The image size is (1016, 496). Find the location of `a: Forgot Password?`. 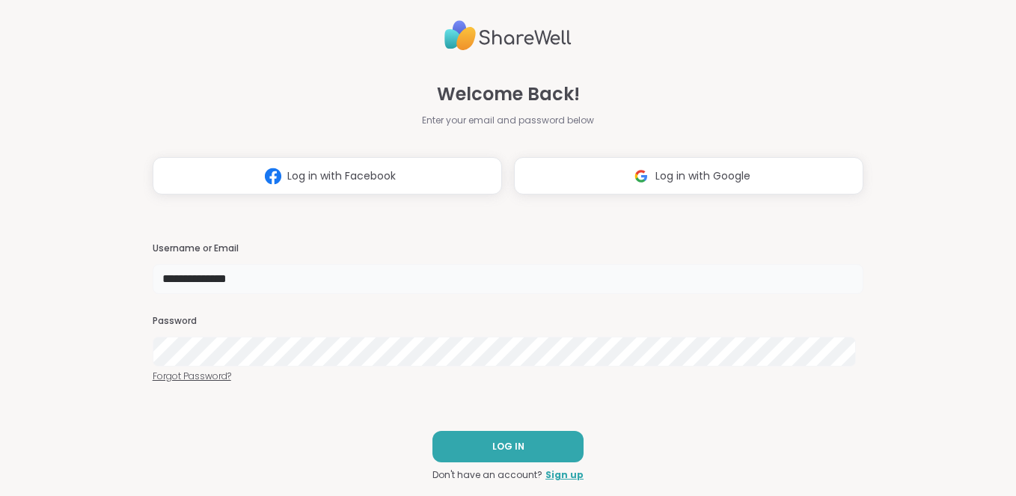

a: Forgot Password? is located at coordinates (508, 376).